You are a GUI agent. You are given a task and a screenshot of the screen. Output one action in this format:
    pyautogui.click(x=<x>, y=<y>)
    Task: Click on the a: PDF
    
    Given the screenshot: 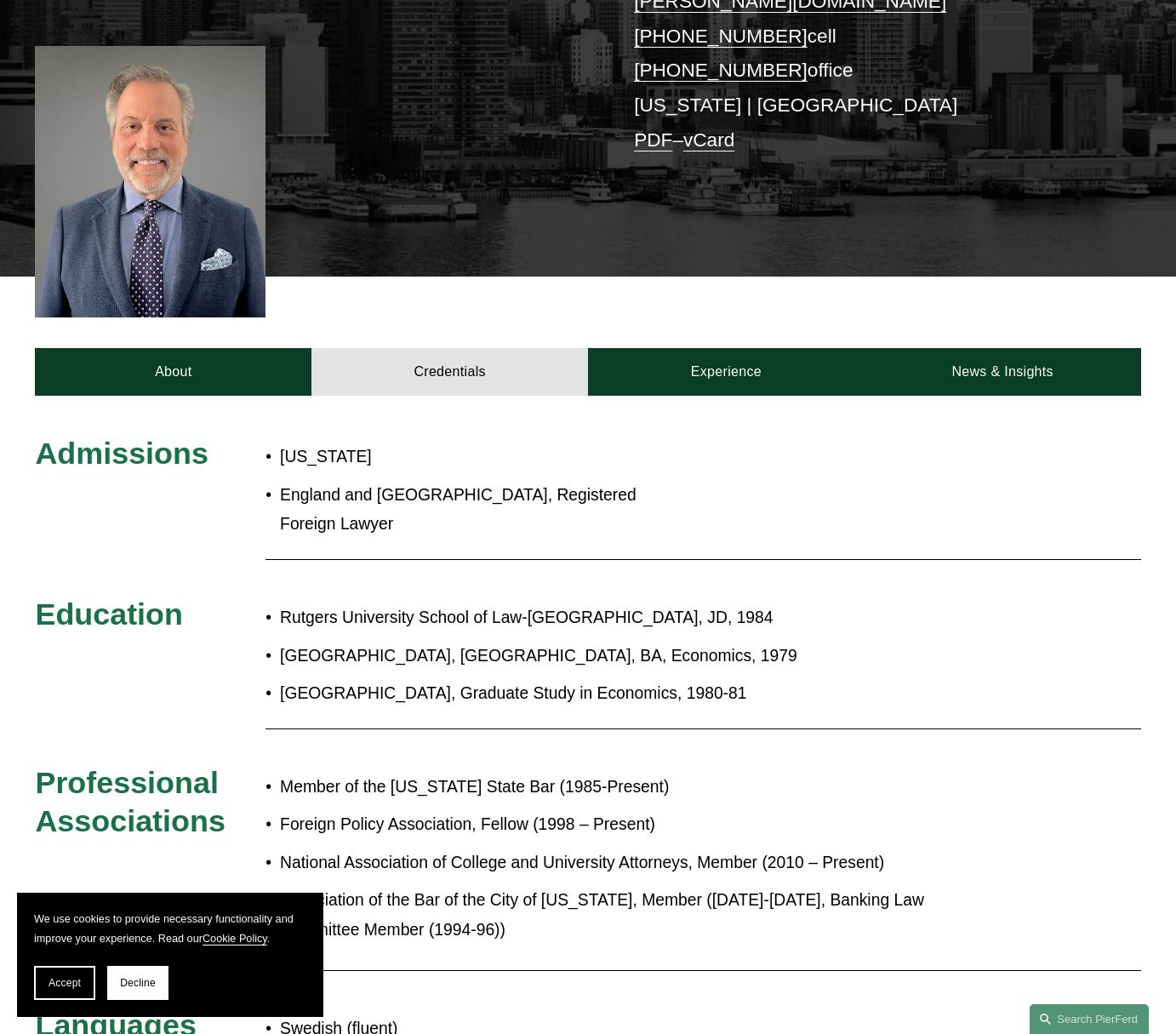 What is the action you would take?
    pyautogui.click(x=653, y=140)
    